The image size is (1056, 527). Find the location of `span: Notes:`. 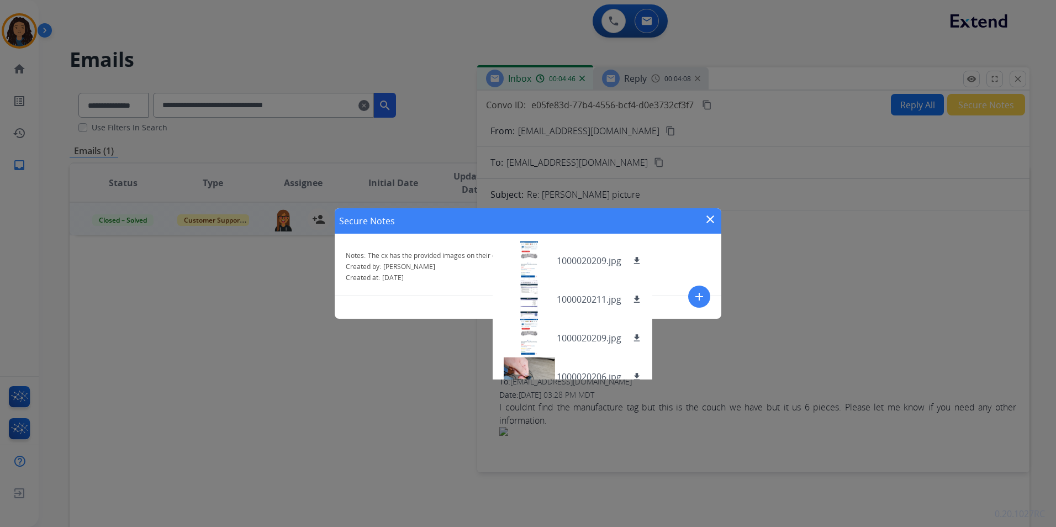

span: Notes: is located at coordinates (356, 255).